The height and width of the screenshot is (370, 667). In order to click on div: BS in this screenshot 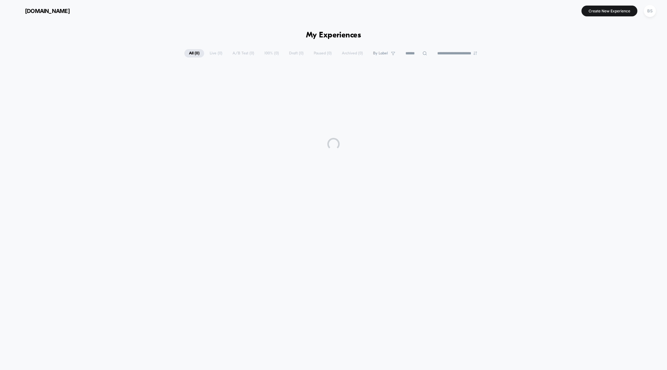, I will do `click(650, 11)`.